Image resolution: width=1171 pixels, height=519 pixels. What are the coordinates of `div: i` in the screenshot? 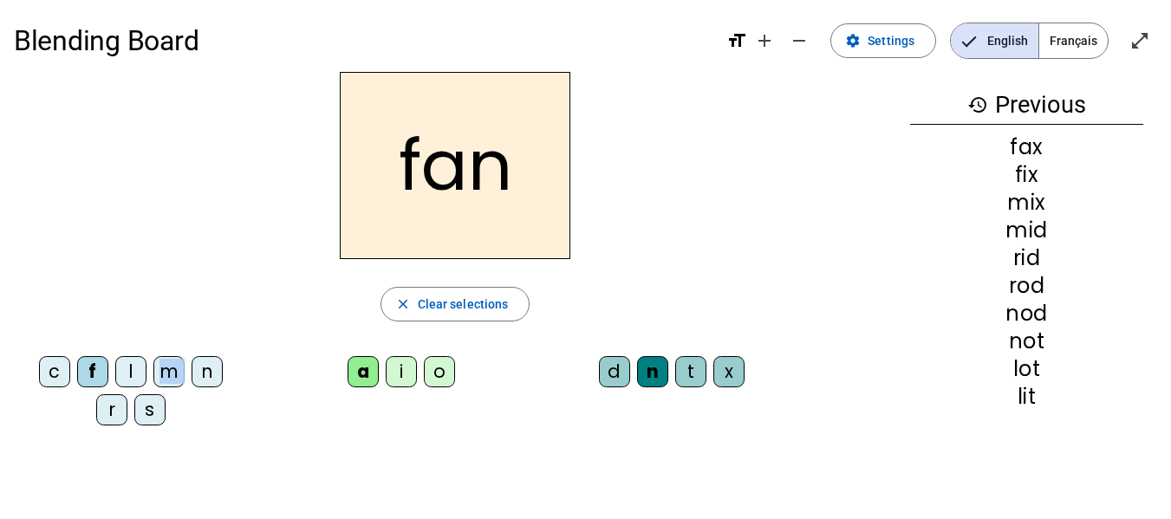 It's located at (401, 372).